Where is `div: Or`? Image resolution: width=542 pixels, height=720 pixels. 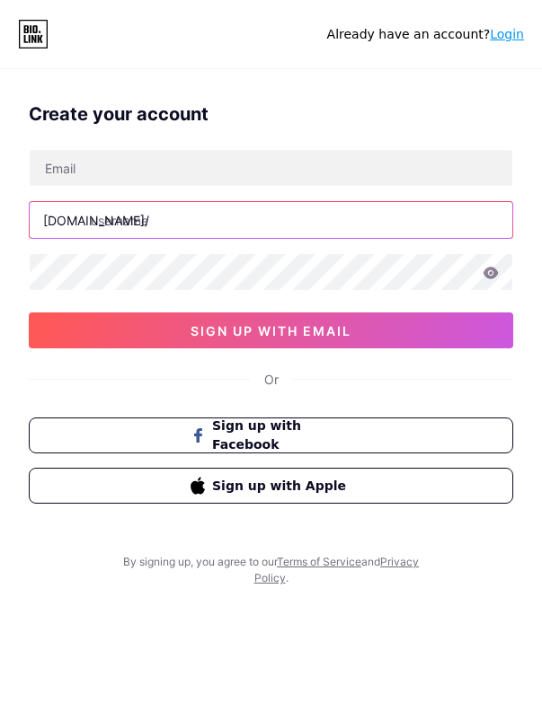
div: Or is located at coordinates (271, 379).